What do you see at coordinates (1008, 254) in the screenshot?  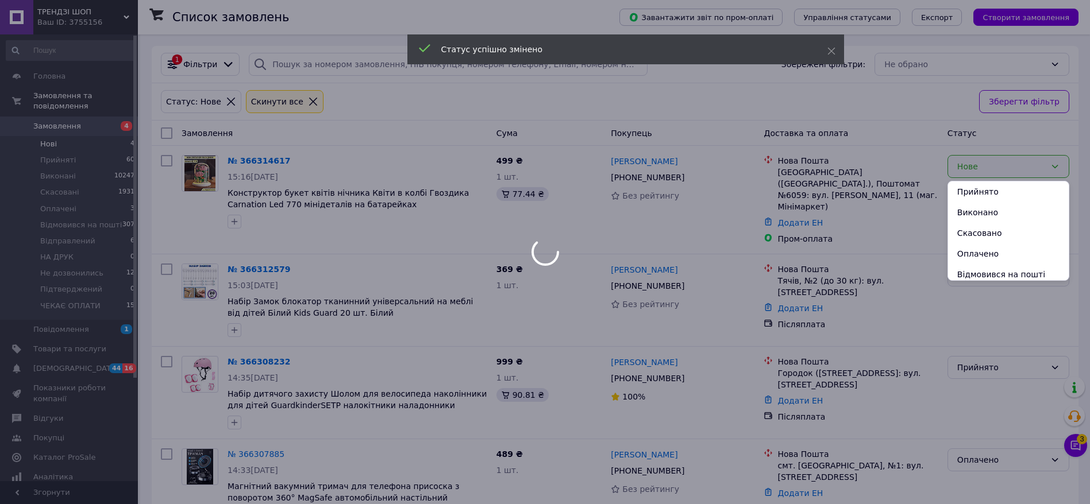 I see `li: Оплачено` at bounding box center [1008, 254].